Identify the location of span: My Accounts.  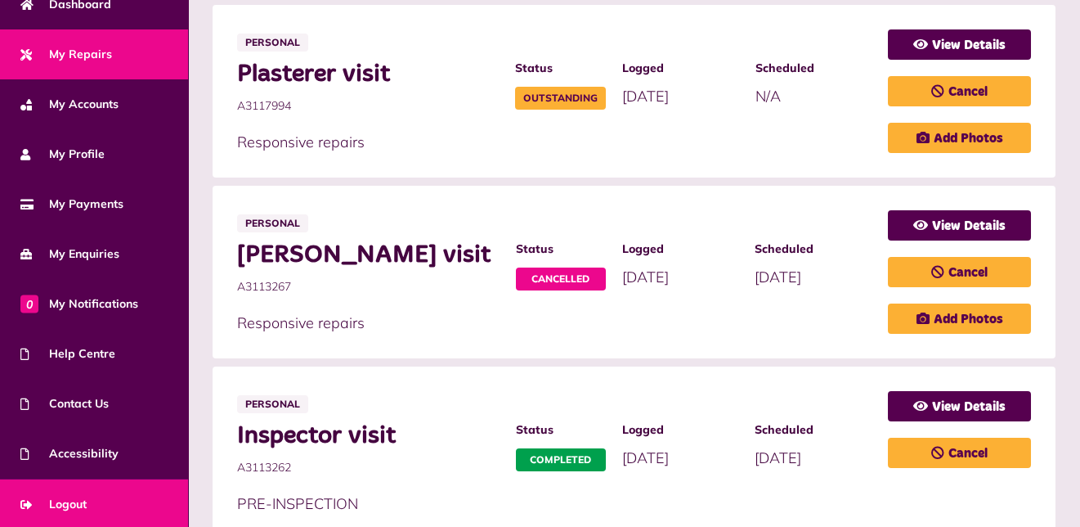
(70, 104).